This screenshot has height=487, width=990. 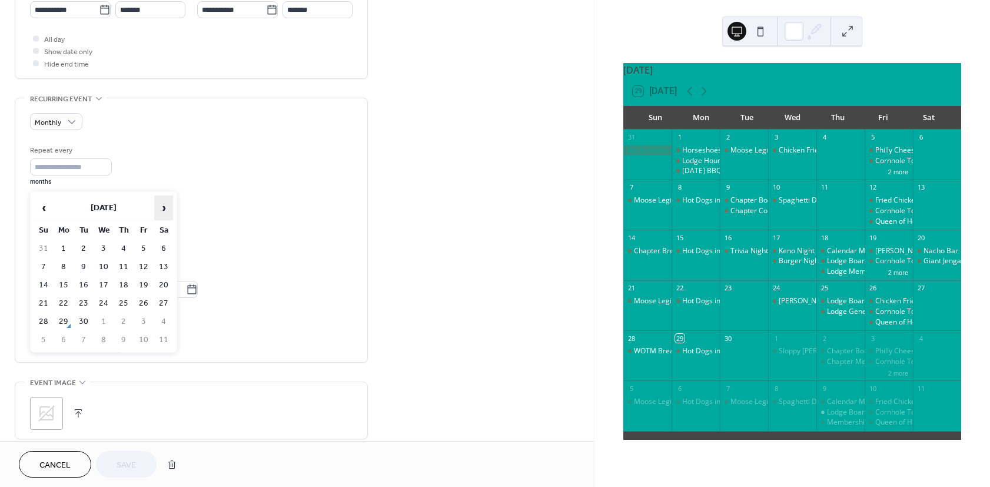 What do you see at coordinates (921, 338) in the screenshot?
I see `div: 4` at bounding box center [921, 338].